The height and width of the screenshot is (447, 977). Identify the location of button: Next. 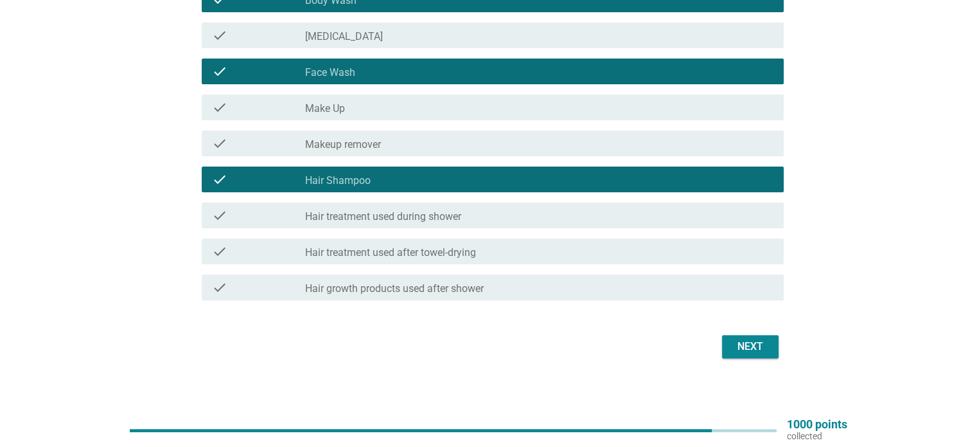
(750, 346).